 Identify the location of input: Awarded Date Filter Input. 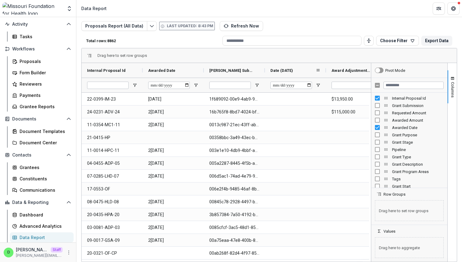
(169, 85).